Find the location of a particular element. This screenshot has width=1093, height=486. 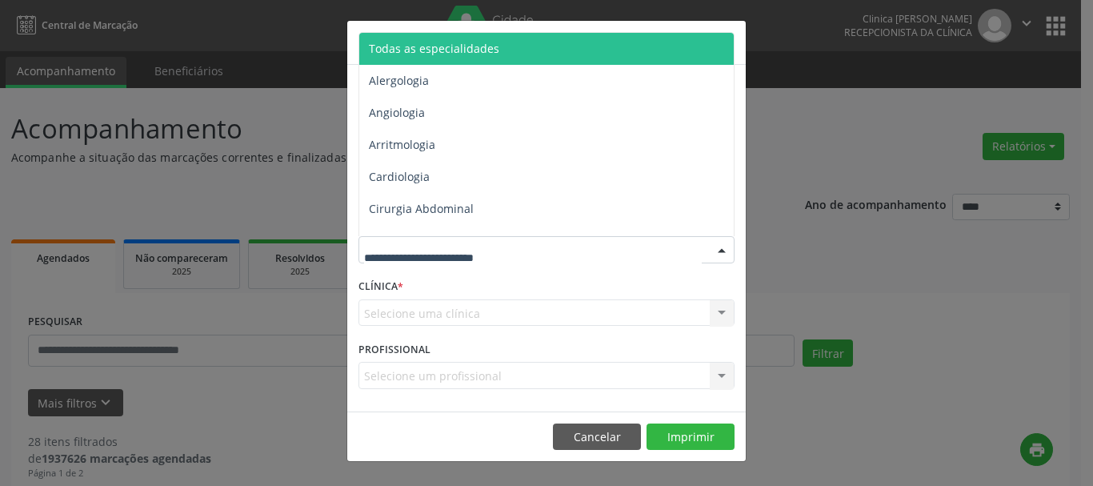

span: Angiologia is located at coordinates (397, 112).